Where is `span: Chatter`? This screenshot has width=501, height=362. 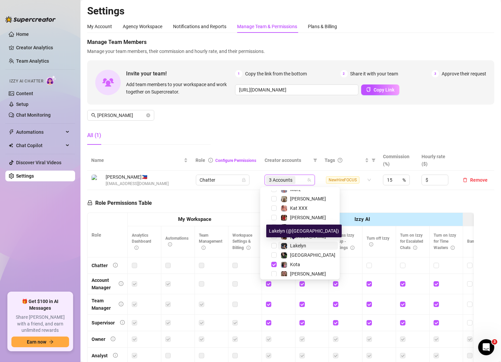 span: Chatter is located at coordinates (223, 180).